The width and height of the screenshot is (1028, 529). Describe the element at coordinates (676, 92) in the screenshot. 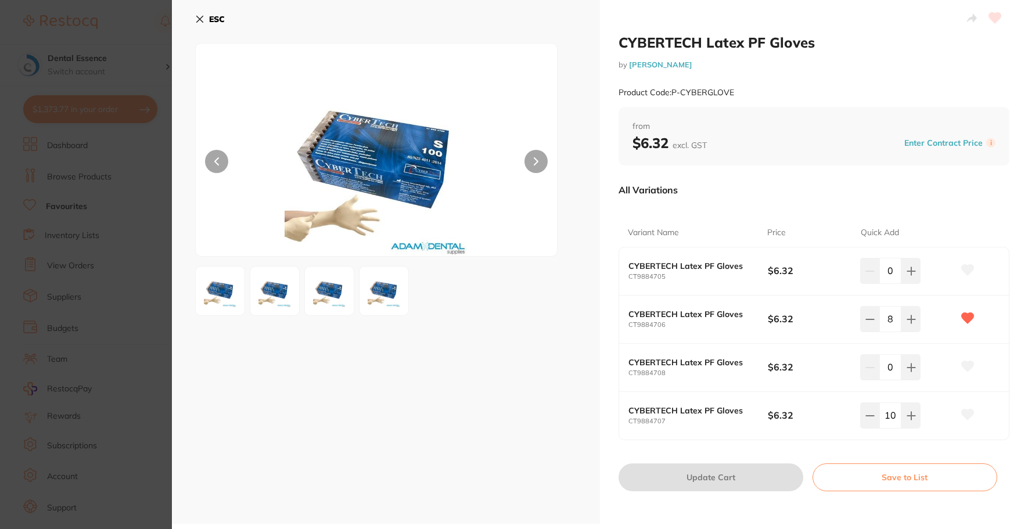

I see `small: Product Code: P-CYBERGLOVE` at that location.